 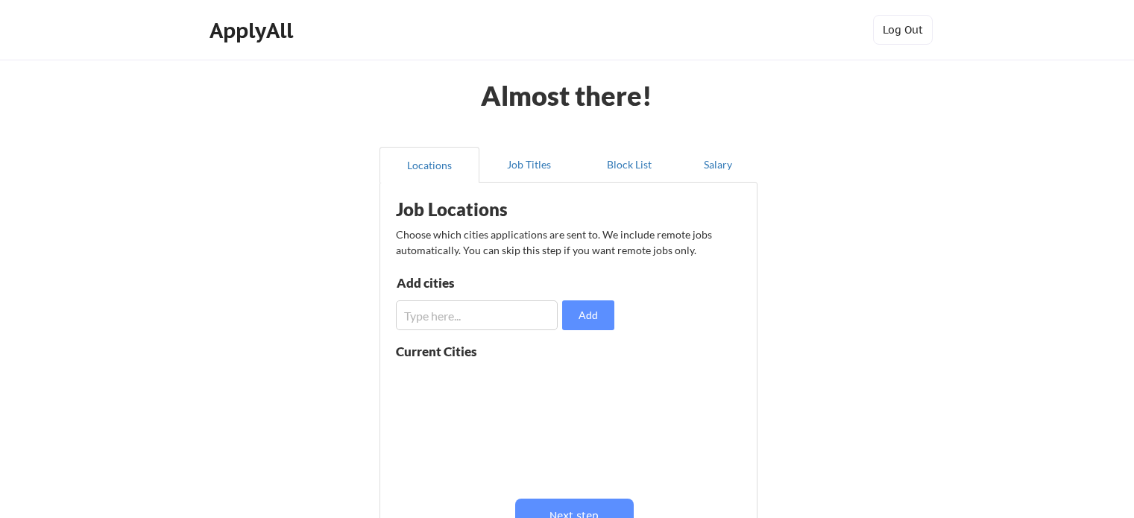 What do you see at coordinates (718, 165) in the screenshot?
I see `button: Salary` at bounding box center [718, 165].